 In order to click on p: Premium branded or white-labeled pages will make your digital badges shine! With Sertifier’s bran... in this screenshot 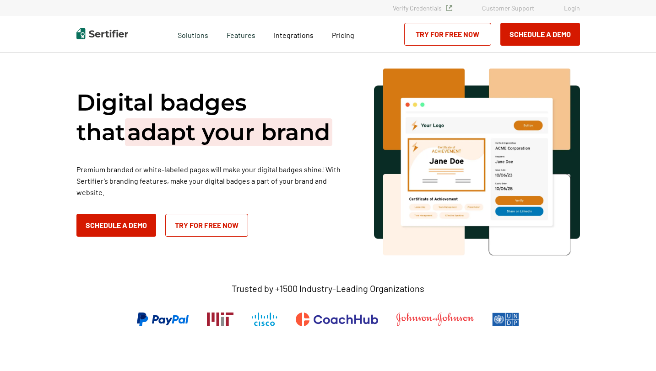, I will do `click(214, 181)`.